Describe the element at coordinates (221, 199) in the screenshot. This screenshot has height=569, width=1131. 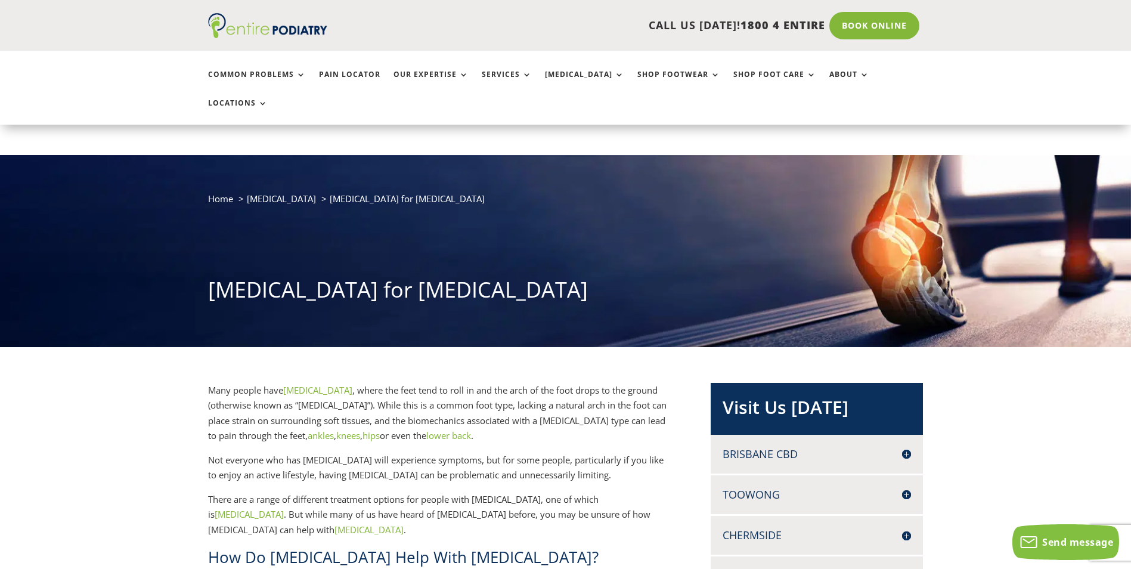
I see `a: Home` at that location.